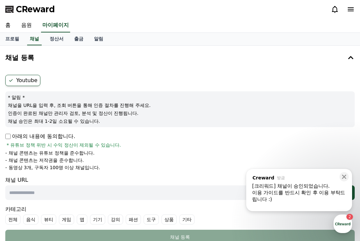 The width and height of the screenshot is (360, 241). Describe the element at coordinates (53, 167) in the screenshot. I see `p: - 동영상 3개, 구독자 100명 이상 채널입니다.` at that location.